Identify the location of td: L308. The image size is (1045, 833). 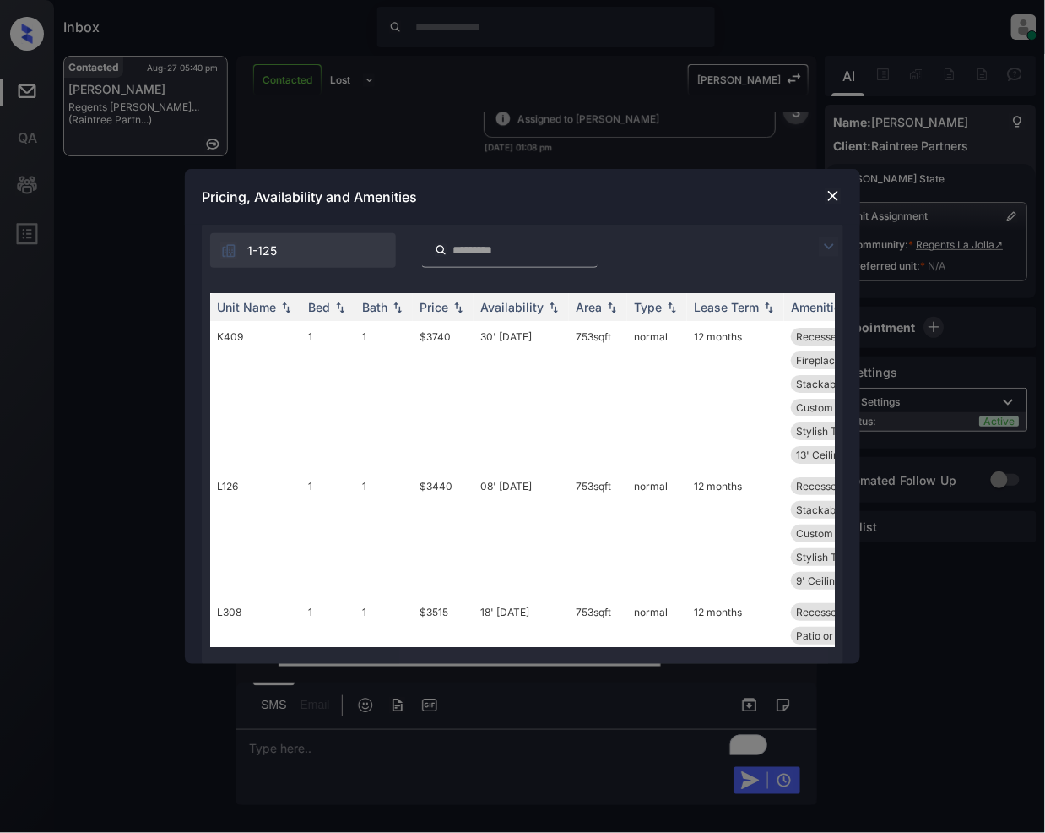
(256, 659).